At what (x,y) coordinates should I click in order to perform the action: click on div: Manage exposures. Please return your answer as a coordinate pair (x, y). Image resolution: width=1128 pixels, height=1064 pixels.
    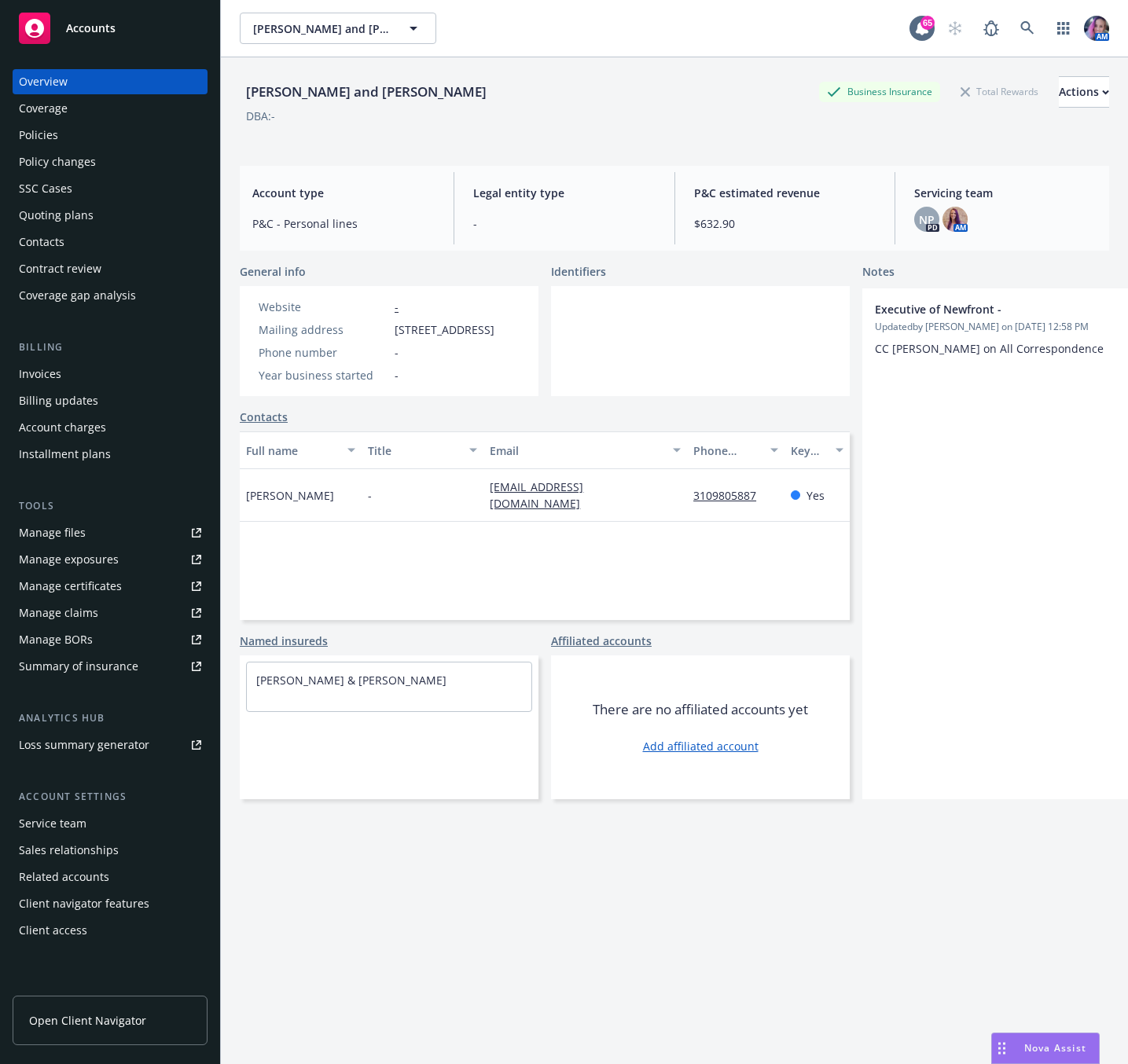
    Looking at the image, I should click on (69, 559).